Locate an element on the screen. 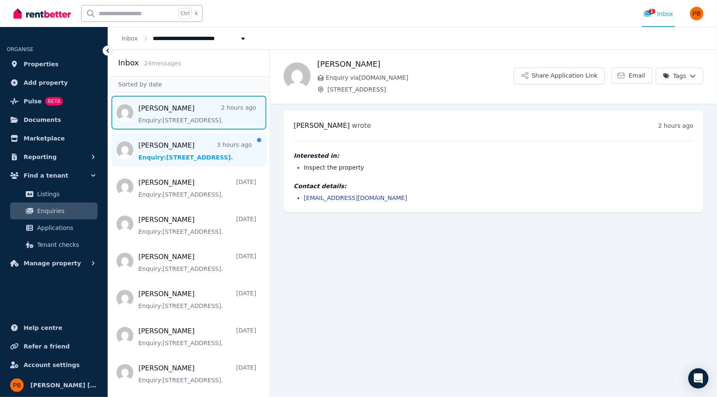 The image size is (717, 397). button: Manage property is located at coordinates (54, 263).